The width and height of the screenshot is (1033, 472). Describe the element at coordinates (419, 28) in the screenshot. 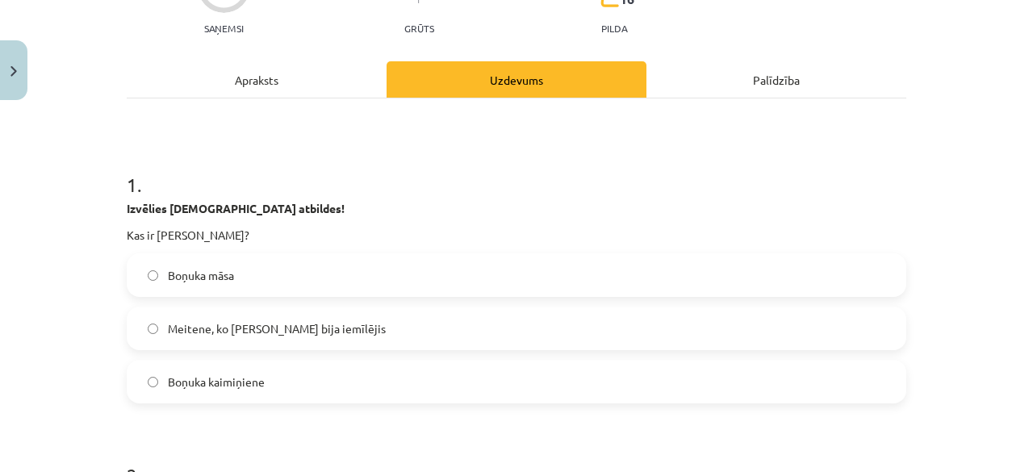

I see `p: Grūts` at that location.